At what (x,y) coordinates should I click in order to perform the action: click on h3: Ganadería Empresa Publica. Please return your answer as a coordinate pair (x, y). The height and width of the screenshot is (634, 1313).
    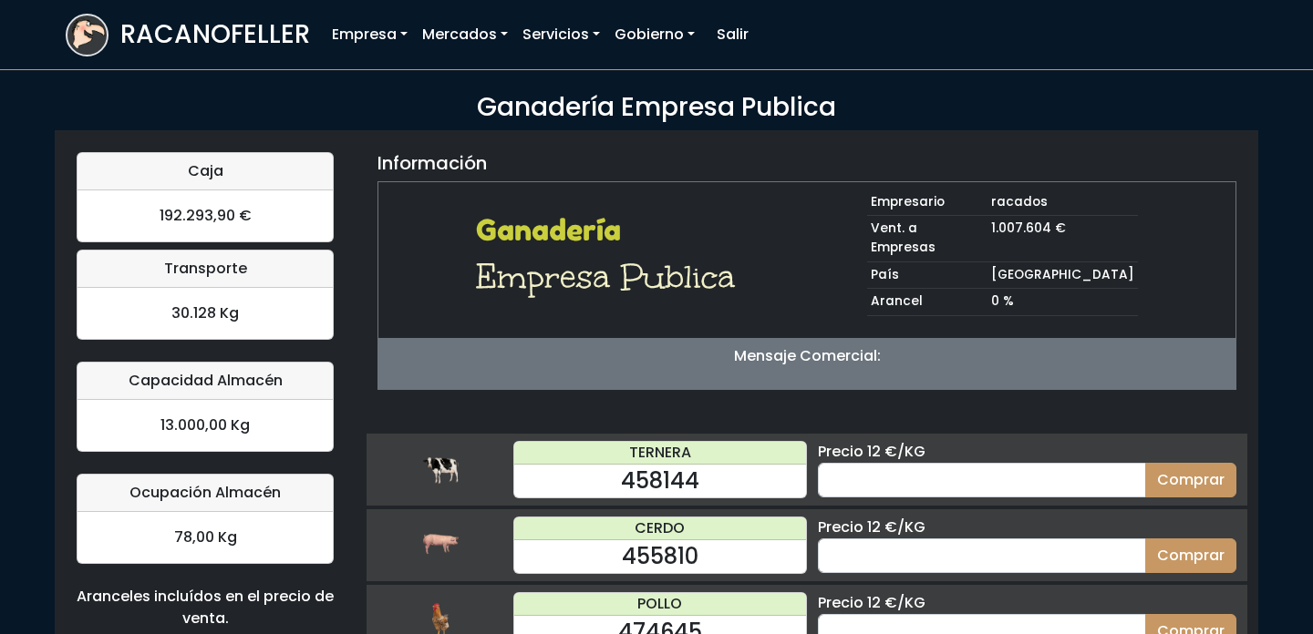
    Looking at the image, I should click on (656, 108).